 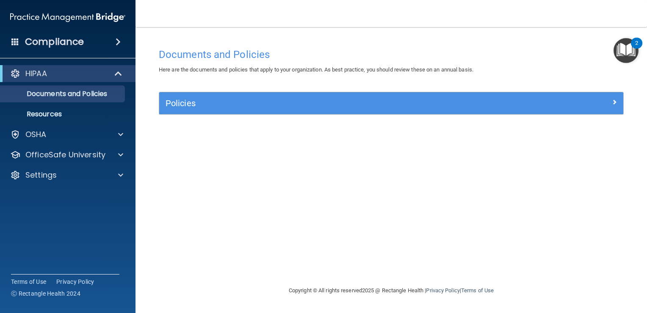 I want to click on button: Open Resource Center, 2 new notifications, so click(x=626, y=50).